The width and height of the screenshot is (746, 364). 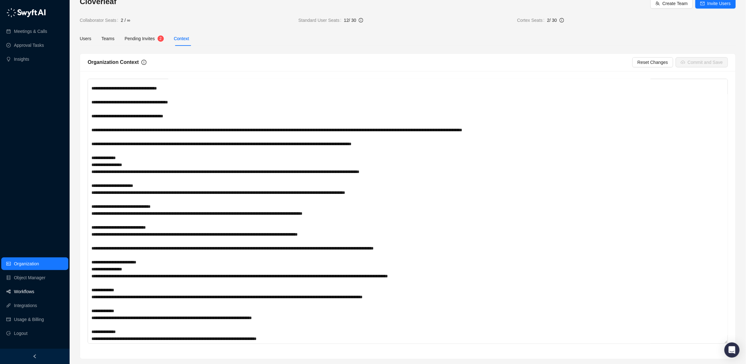 I want to click on span: Collaborator Seats, so click(x=100, y=20).